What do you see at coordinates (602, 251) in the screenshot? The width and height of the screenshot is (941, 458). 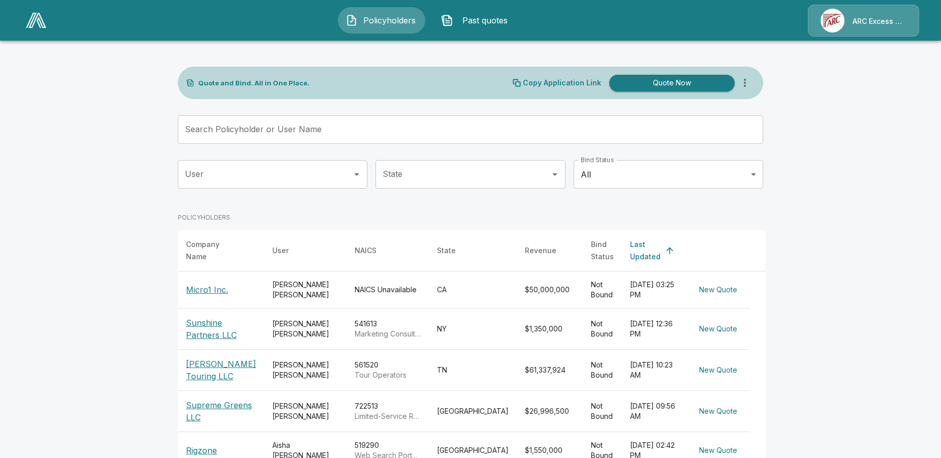 I see `th: Bind Status` at bounding box center [602, 251].